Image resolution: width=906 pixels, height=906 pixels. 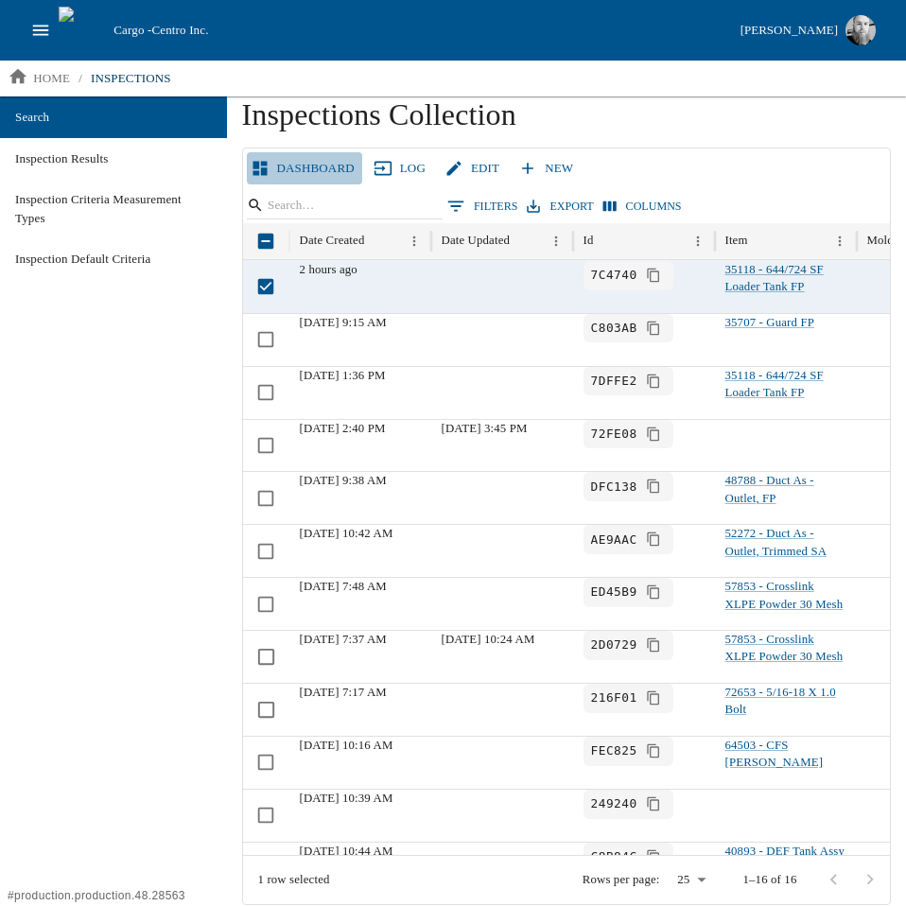 I want to click on input: Search…, so click(x=341, y=206).